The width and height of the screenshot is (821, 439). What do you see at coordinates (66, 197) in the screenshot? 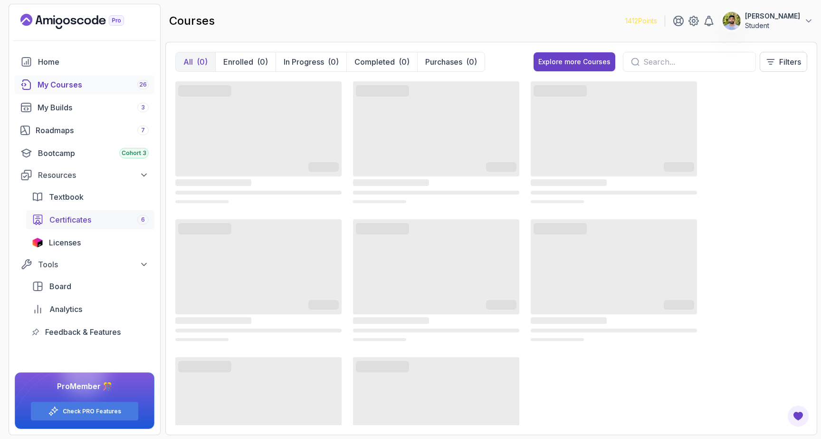
I see `span: Textbook` at bounding box center [66, 197].